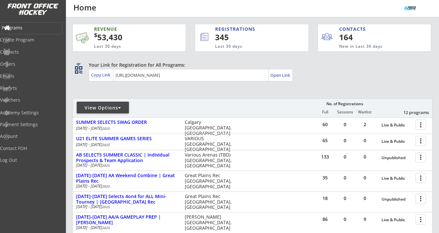  I want to click on a: Open Link, so click(280, 75).